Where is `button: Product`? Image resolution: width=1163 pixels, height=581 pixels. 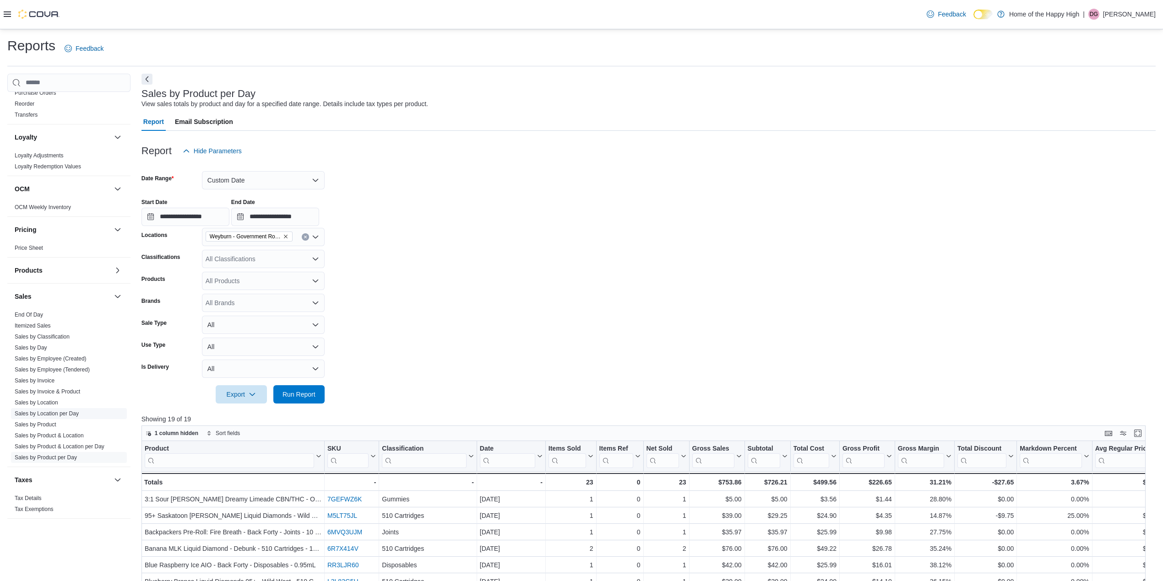 button: Product is located at coordinates (233, 456).